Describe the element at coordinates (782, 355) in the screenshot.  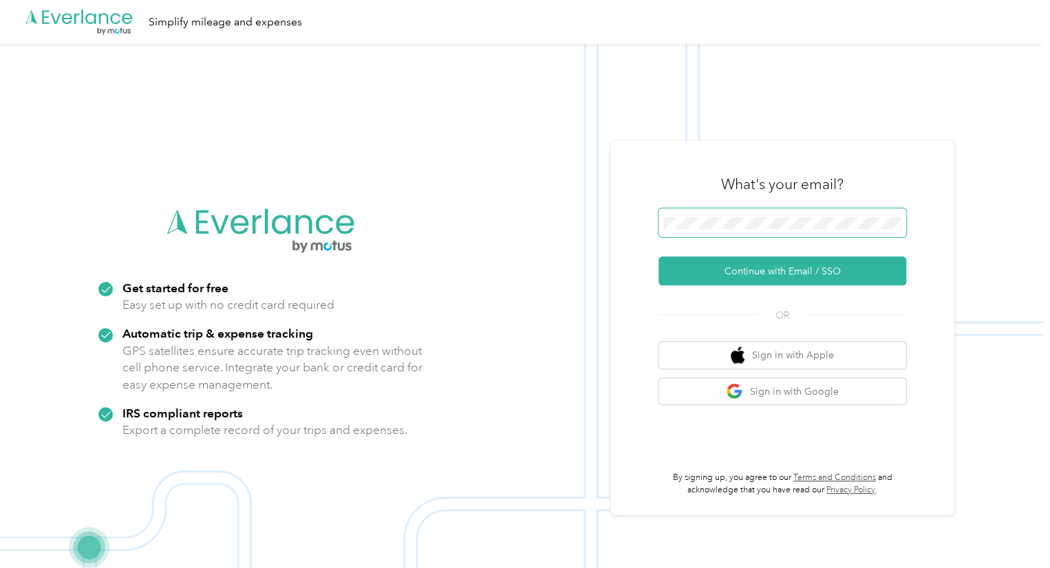
I see `button: apple logoSign in with Apple` at that location.